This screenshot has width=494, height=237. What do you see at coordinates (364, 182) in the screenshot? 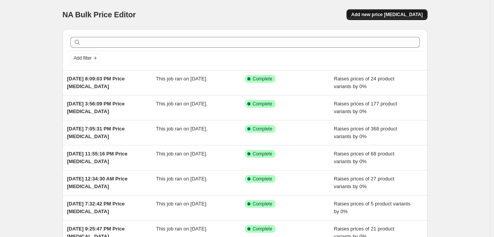
I see `span: Raises prices of 27 product variants by 0%` at bounding box center [364, 182].